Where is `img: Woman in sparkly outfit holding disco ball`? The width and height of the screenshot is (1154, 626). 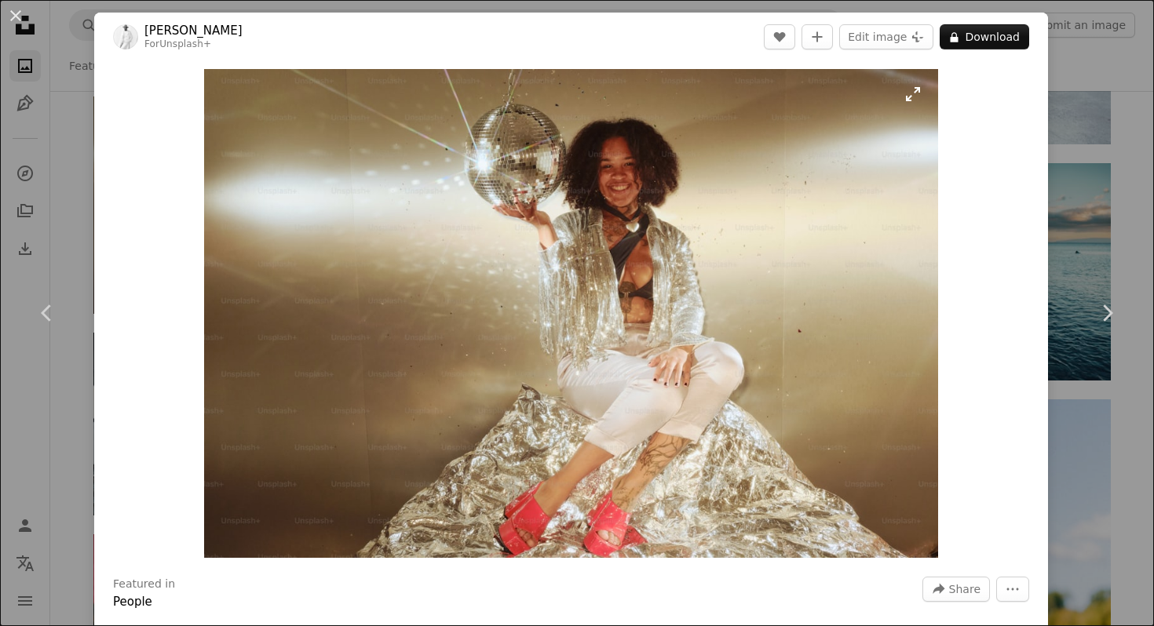
img: Woman in sparkly outfit holding disco ball is located at coordinates (571, 313).